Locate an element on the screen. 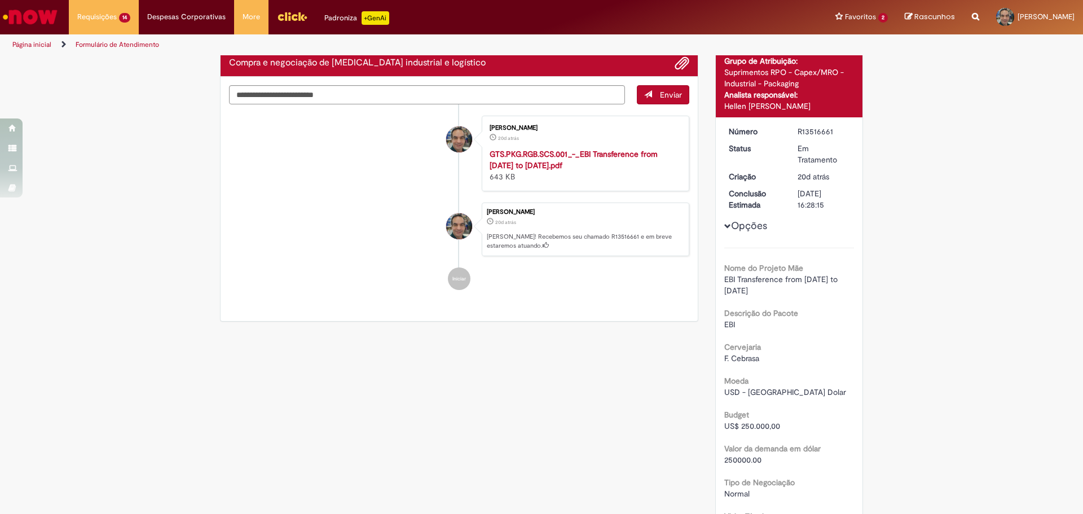 The width and height of the screenshot is (1083, 514). p: +GenAi is located at coordinates (375, 18).